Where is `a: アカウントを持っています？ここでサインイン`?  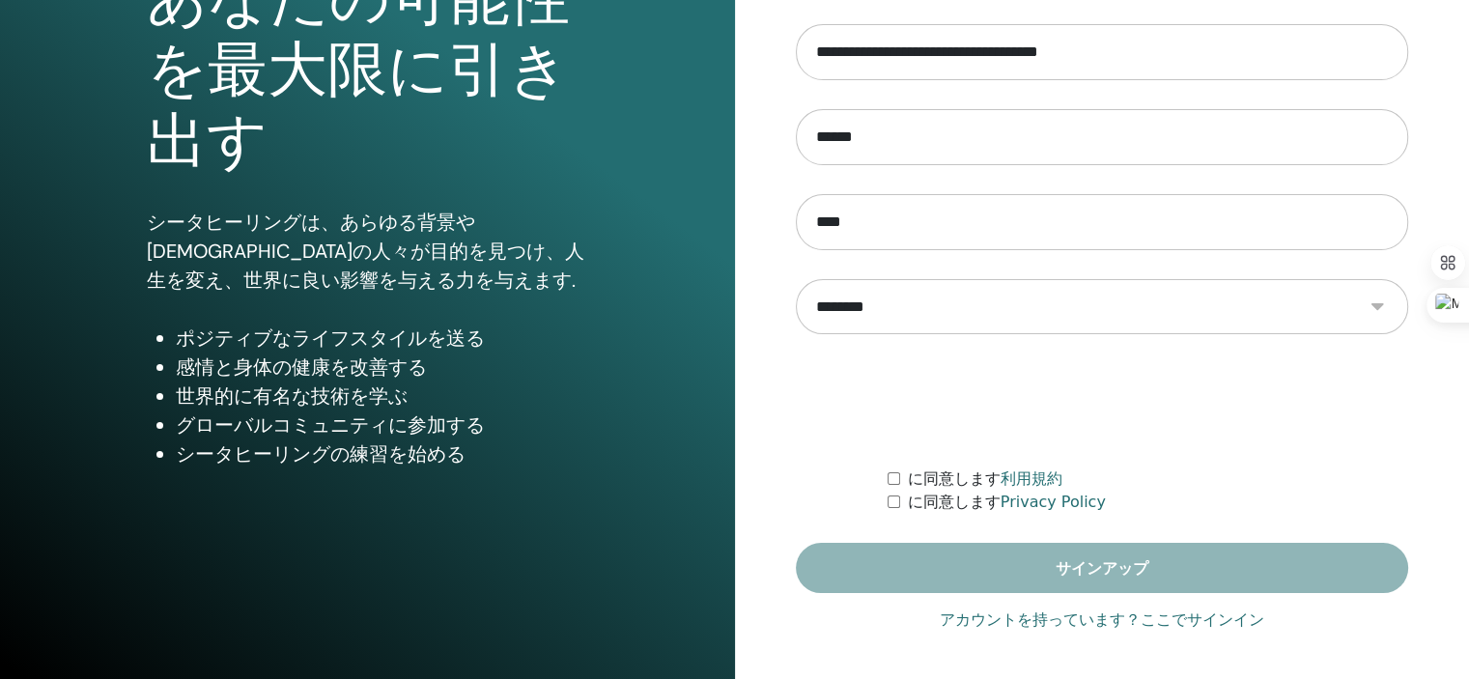
a: アカウントを持っています？ここでサインイン is located at coordinates (1102, 620).